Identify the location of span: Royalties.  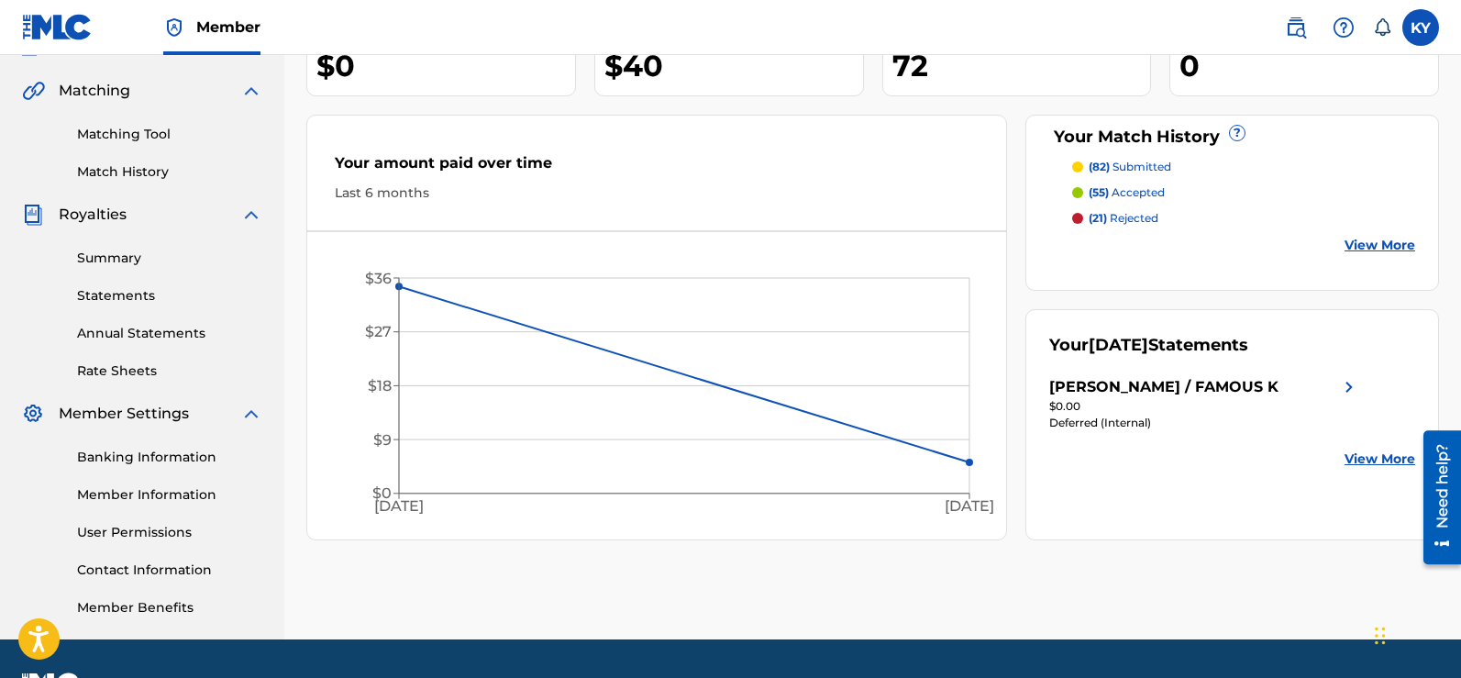
(93, 215).